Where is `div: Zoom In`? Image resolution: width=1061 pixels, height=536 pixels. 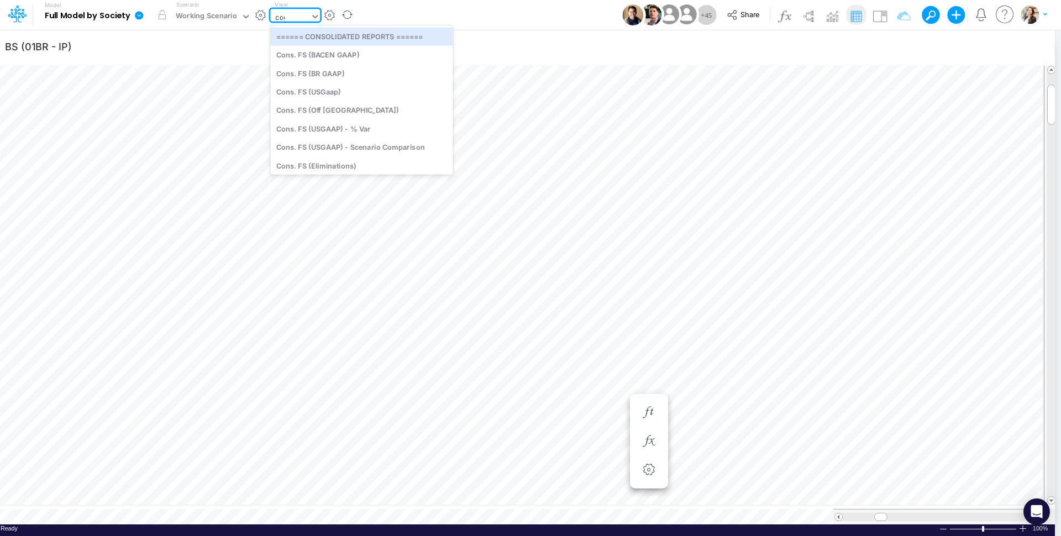 div: Zoom In is located at coordinates (1023, 528).